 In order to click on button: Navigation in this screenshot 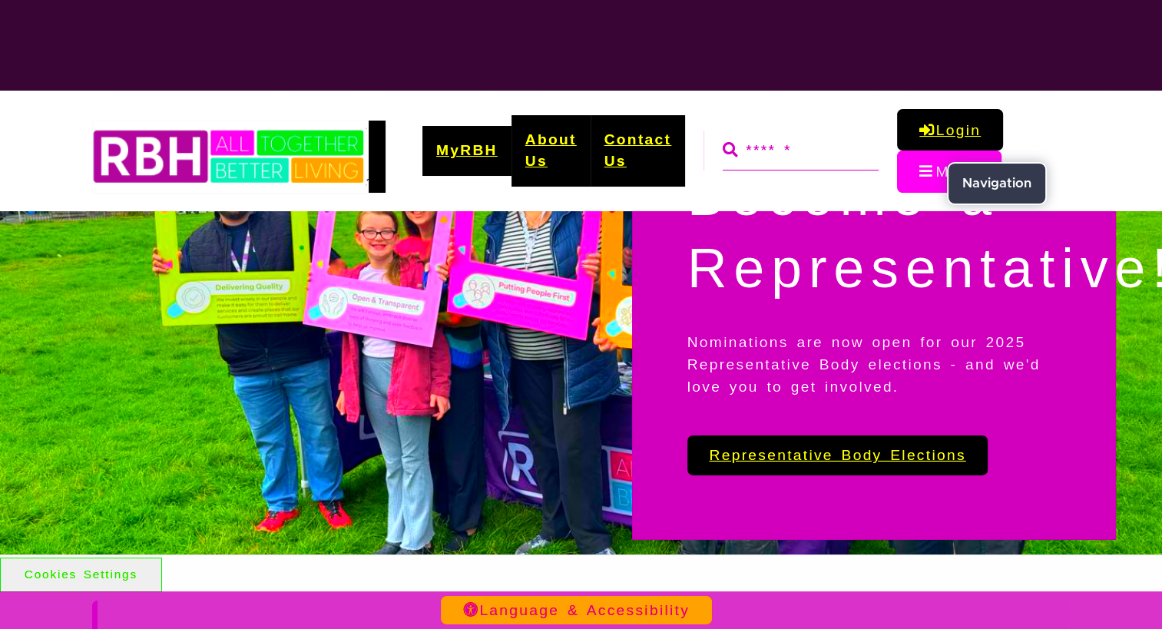, I will do `click(949, 171)`.